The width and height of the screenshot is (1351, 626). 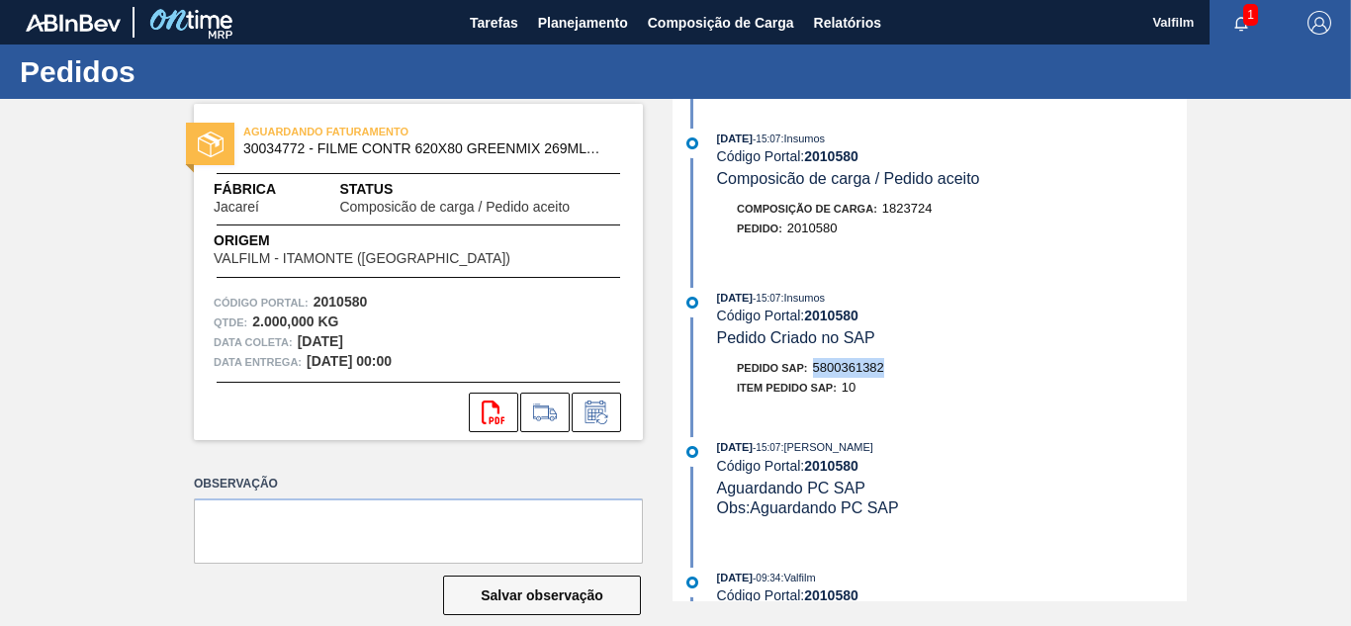 I want to click on h1: Pedidos, so click(x=195, y=71).